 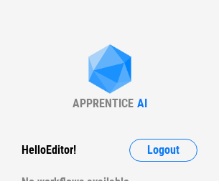 I want to click on div: AI, so click(x=142, y=103).